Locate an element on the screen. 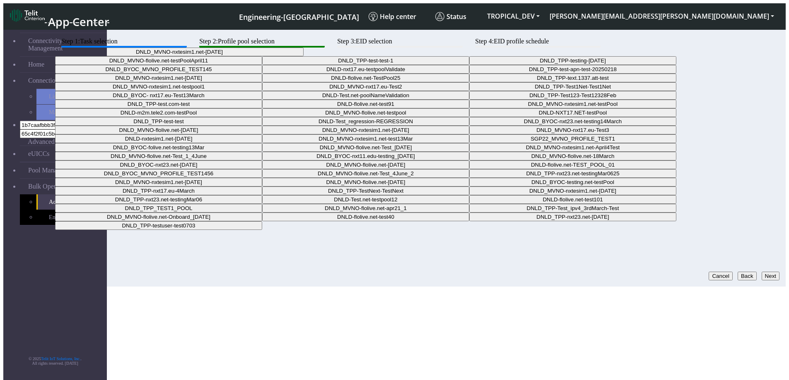 This screenshot has width=789, height=380. button: Back is located at coordinates (747, 276).